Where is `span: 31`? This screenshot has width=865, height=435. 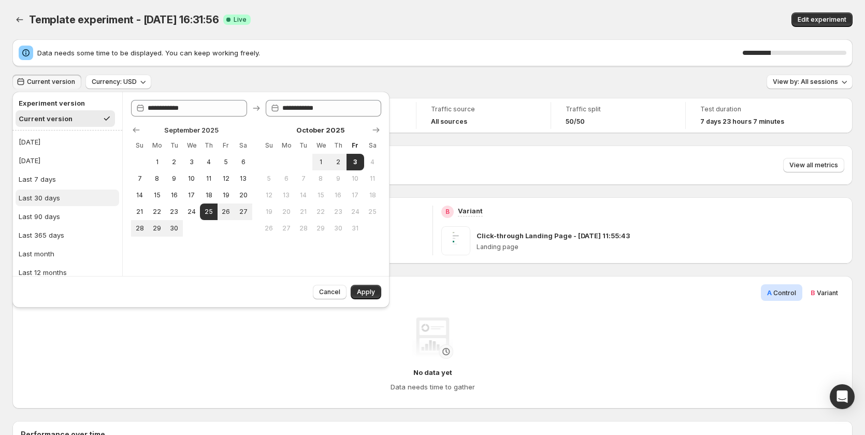 span: 31 is located at coordinates (355, 228).